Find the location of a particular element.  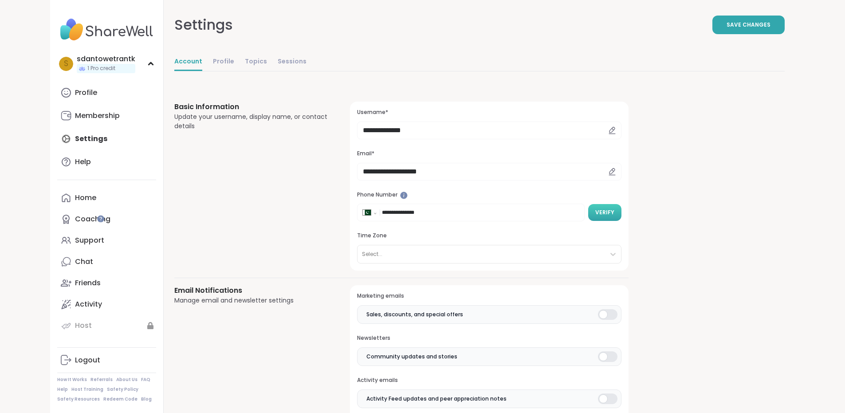

h3: Time Zone is located at coordinates (489, 236).